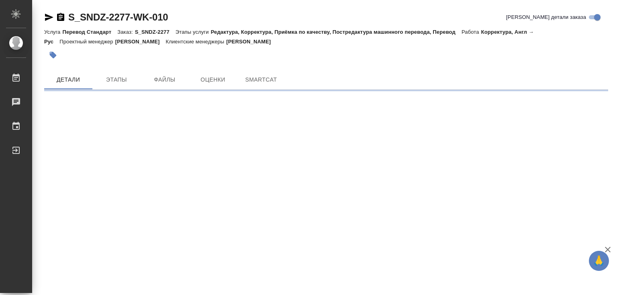  Describe the element at coordinates (53, 32) in the screenshot. I see `p: Услуга` at that location.